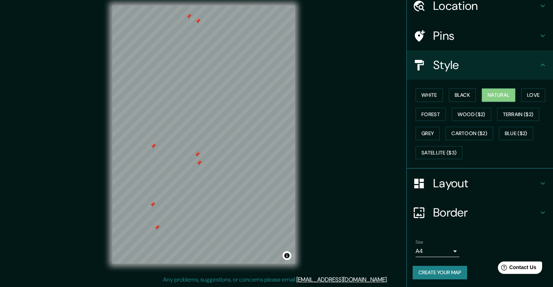  What do you see at coordinates (486, 213) in the screenshot?
I see `h4: Border` at bounding box center [486, 213].